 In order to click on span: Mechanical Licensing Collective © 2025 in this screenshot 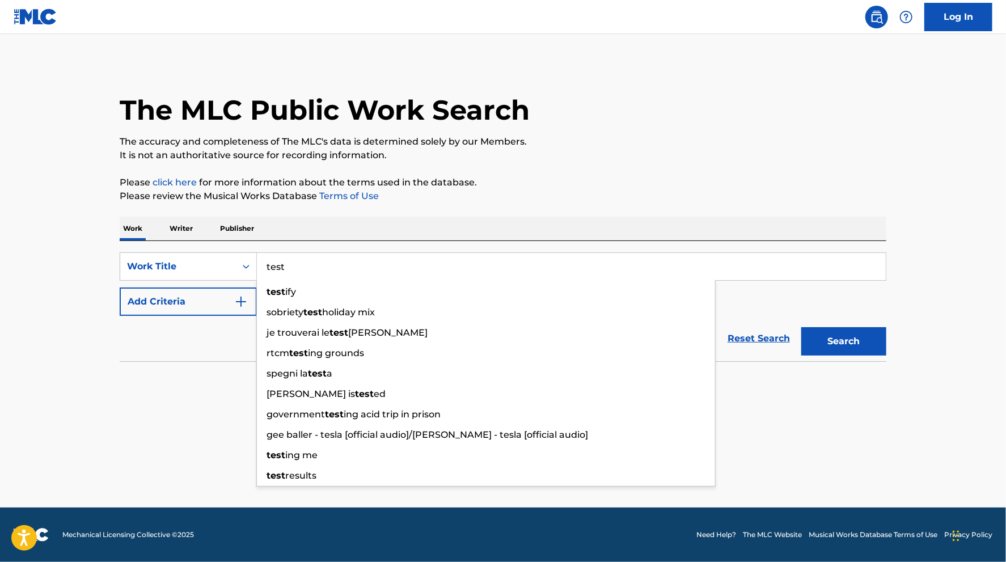, I will do `click(128, 535)`.